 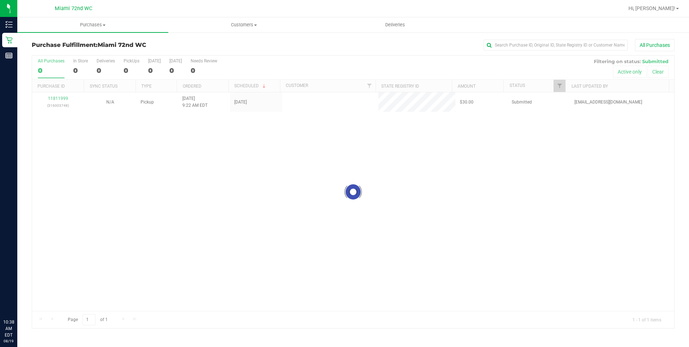 What do you see at coordinates (9, 25) in the screenshot?
I see `inline-svg: Inventory` at bounding box center [9, 25].